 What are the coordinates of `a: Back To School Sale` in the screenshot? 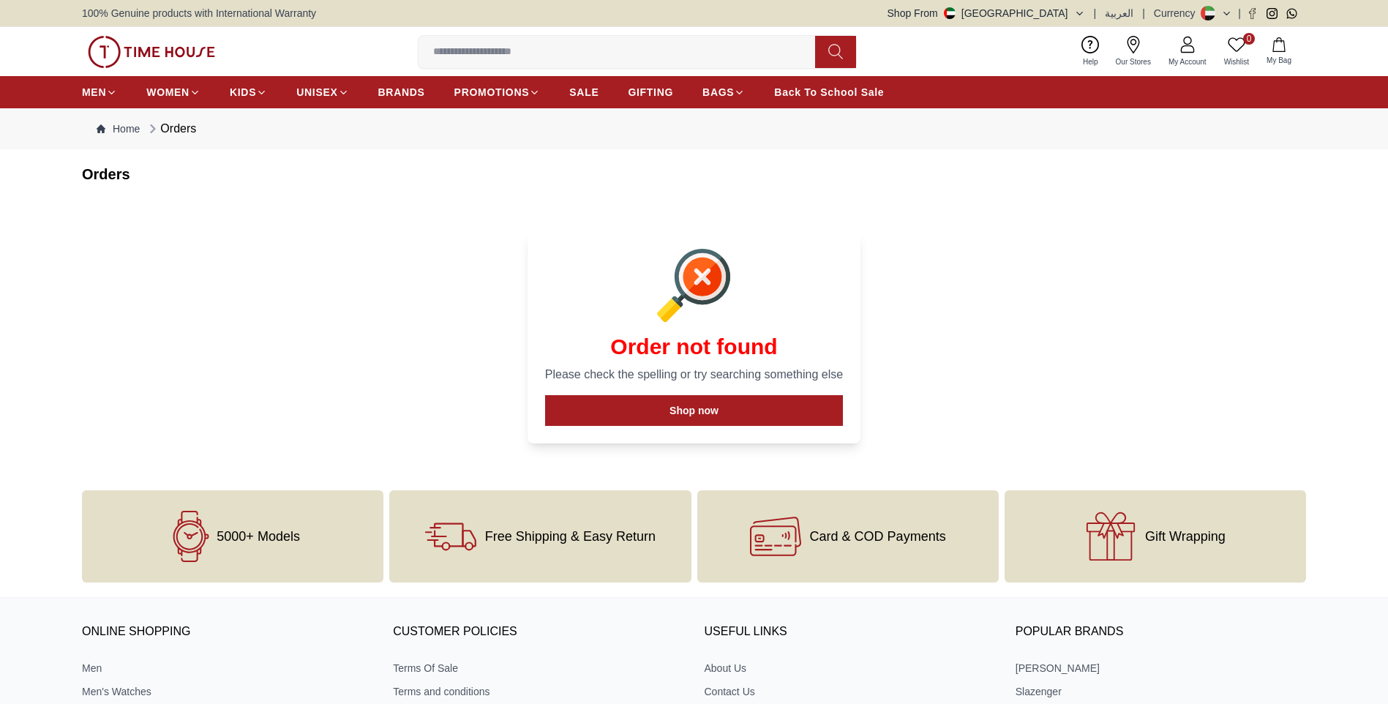 It's located at (829, 92).